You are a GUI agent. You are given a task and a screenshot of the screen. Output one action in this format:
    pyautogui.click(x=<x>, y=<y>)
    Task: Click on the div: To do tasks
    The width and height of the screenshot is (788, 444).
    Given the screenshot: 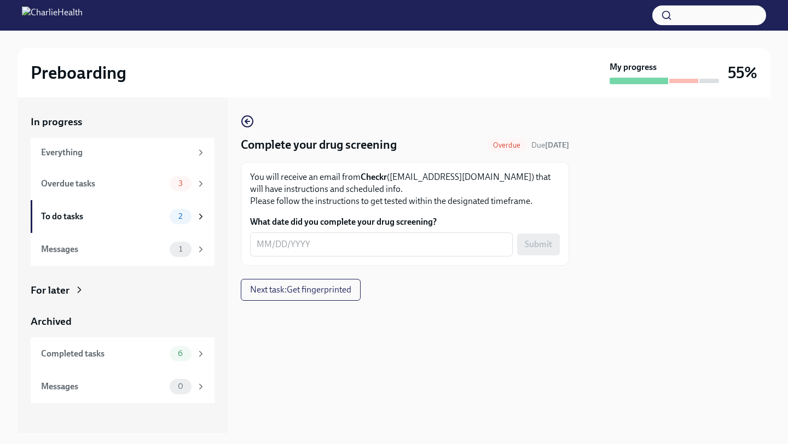 What is the action you would take?
    pyautogui.click(x=103, y=217)
    